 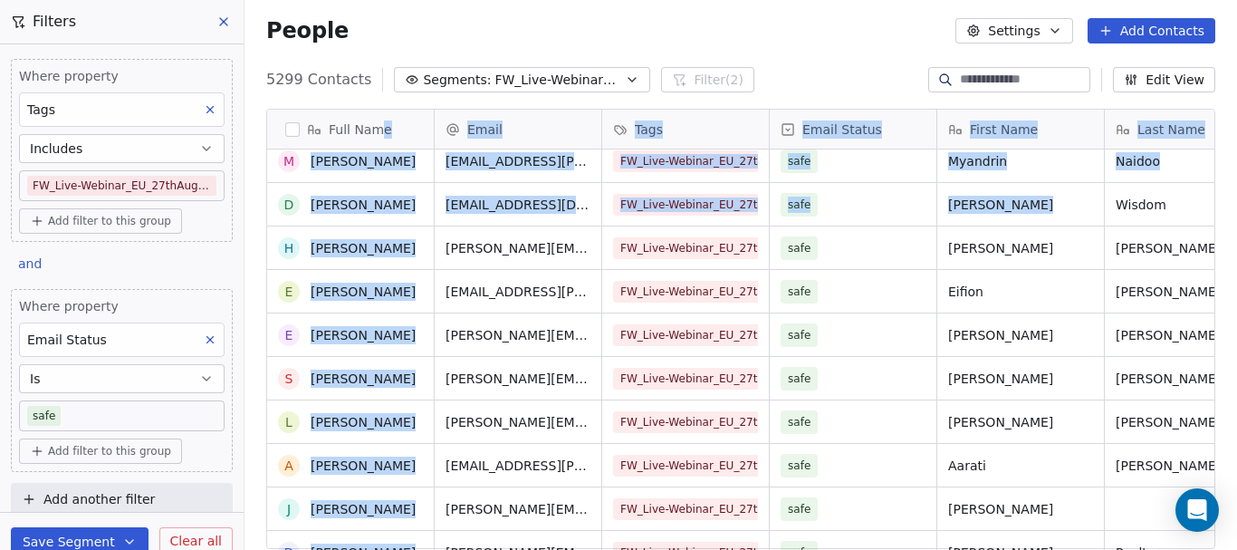 What do you see at coordinates (1138, 161) in the screenshot?
I see `span: Naidoo` at bounding box center [1138, 161].